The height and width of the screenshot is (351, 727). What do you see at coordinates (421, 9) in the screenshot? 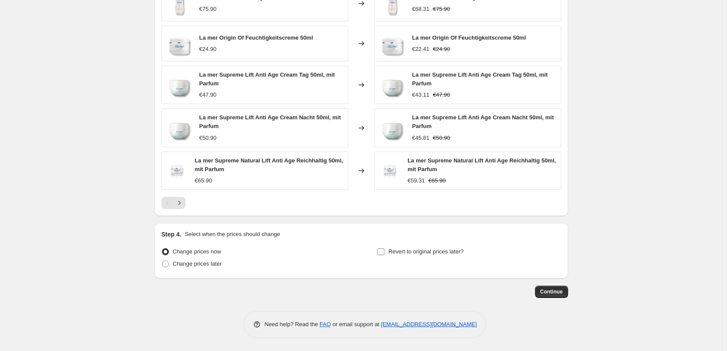
I see `span: €68.31` at bounding box center [421, 9].